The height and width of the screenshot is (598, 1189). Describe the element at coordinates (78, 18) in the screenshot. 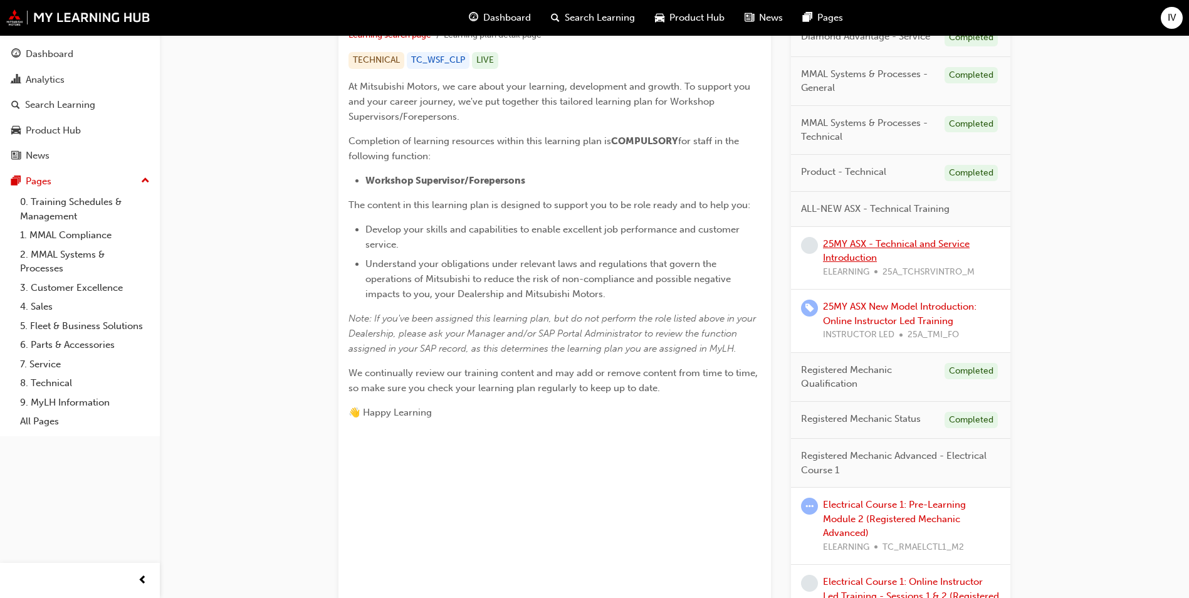

I see `a: mmal` at that location.